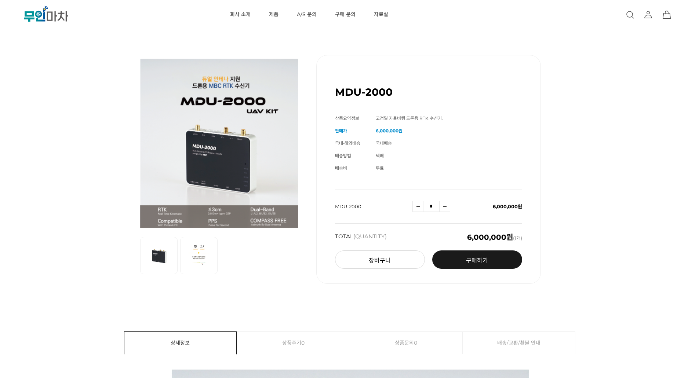 This screenshot has height=378, width=699. What do you see at coordinates (219, 141) in the screenshot?
I see `img: MDU-2000` at bounding box center [219, 141].